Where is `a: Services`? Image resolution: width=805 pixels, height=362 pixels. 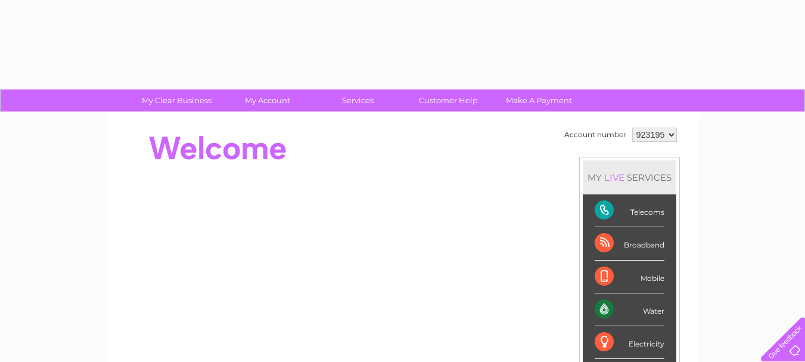 a: Services is located at coordinates (358, 100).